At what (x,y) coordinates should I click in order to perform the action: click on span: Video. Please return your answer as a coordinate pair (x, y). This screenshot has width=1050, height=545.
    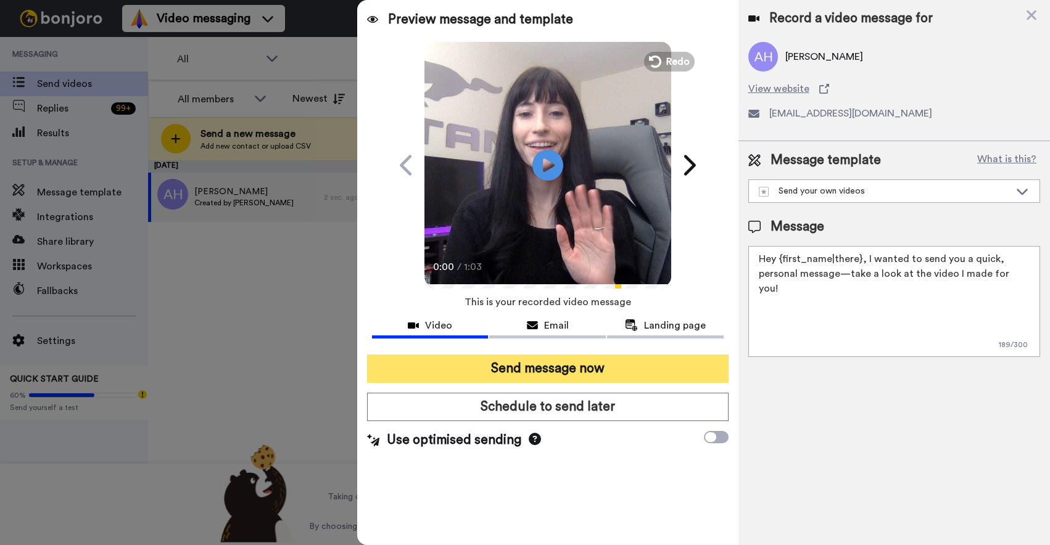
    Looking at the image, I should click on (439, 326).